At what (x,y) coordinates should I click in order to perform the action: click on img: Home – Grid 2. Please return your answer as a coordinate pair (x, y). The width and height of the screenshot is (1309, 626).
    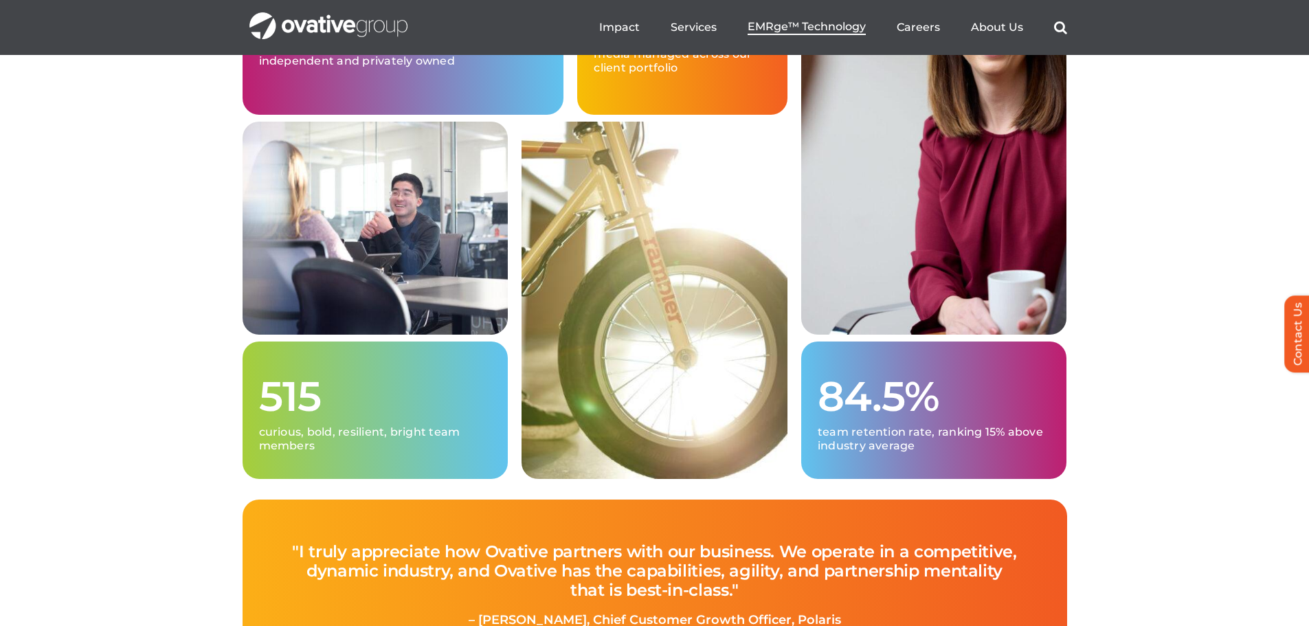
    Looking at the image, I should click on (654, 300).